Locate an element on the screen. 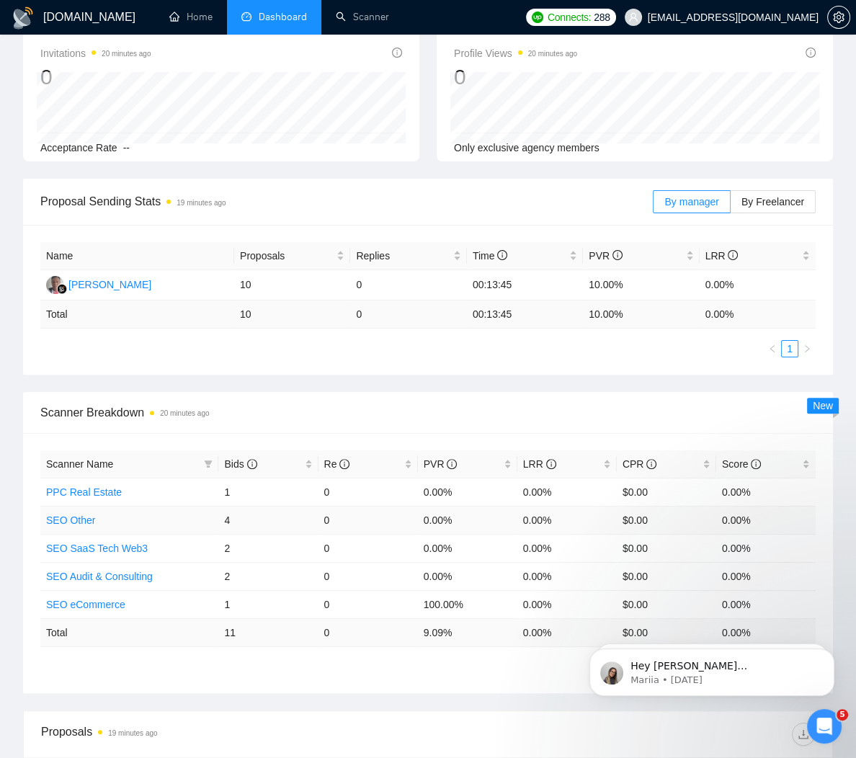  span: setting is located at coordinates (839, 17).